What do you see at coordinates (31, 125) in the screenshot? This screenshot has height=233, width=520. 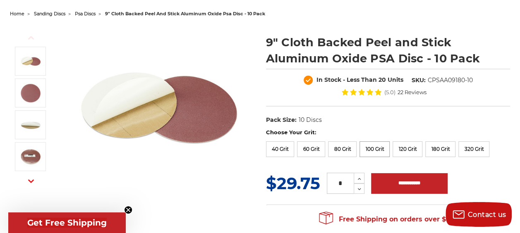 I see `img: sticky backed sanding disc` at bounding box center [31, 125].